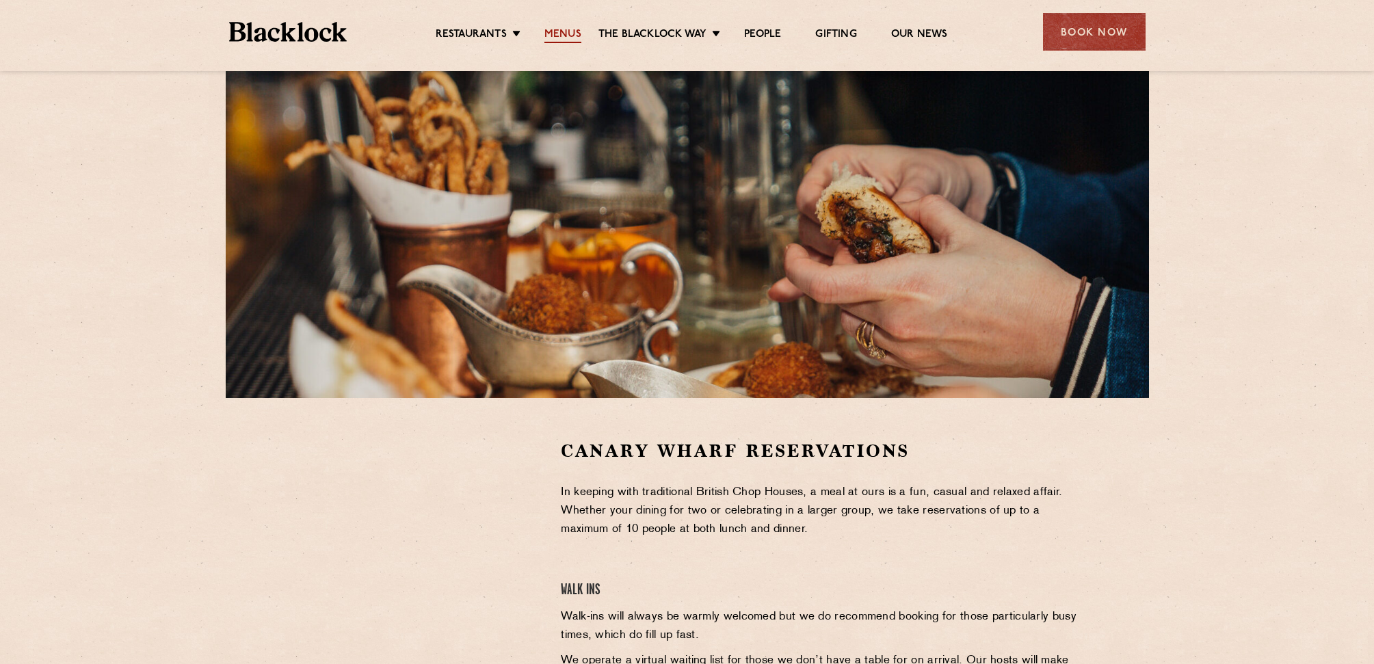 The height and width of the screenshot is (664, 1374). What do you see at coordinates (919, 36) in the screenshot?
I see `a: Our News` at bounding box center [919, 36].